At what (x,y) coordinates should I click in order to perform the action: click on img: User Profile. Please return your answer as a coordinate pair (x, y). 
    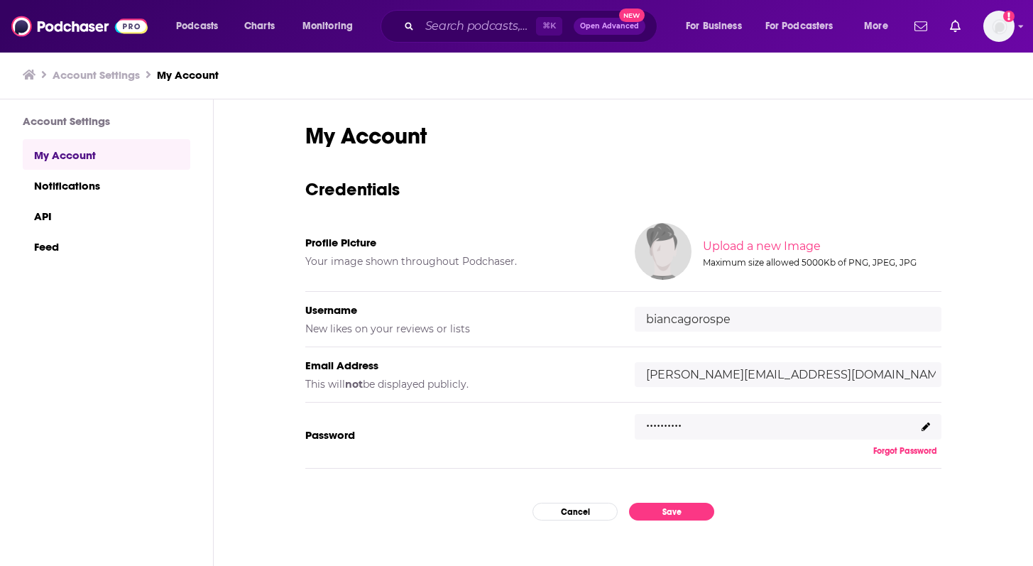
    Looking at the image, I should click on (999, 26).